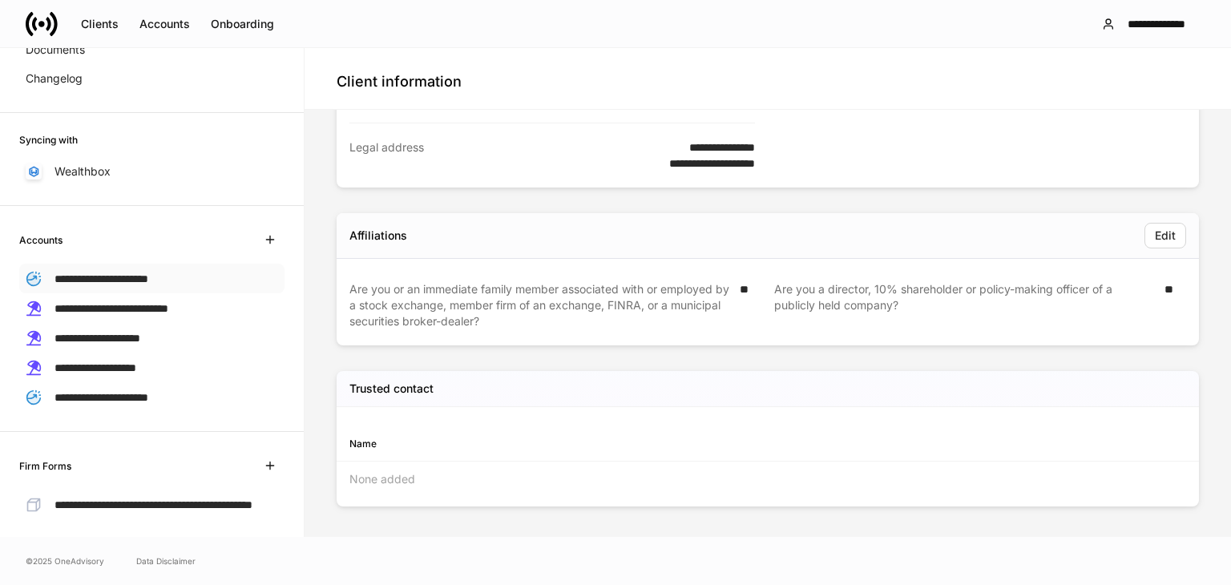 The width and height of the screenshot is (1231, 585). Describe the element at coordinates (399, 82) in the screenshot. I see `h4: Client information` at that location.